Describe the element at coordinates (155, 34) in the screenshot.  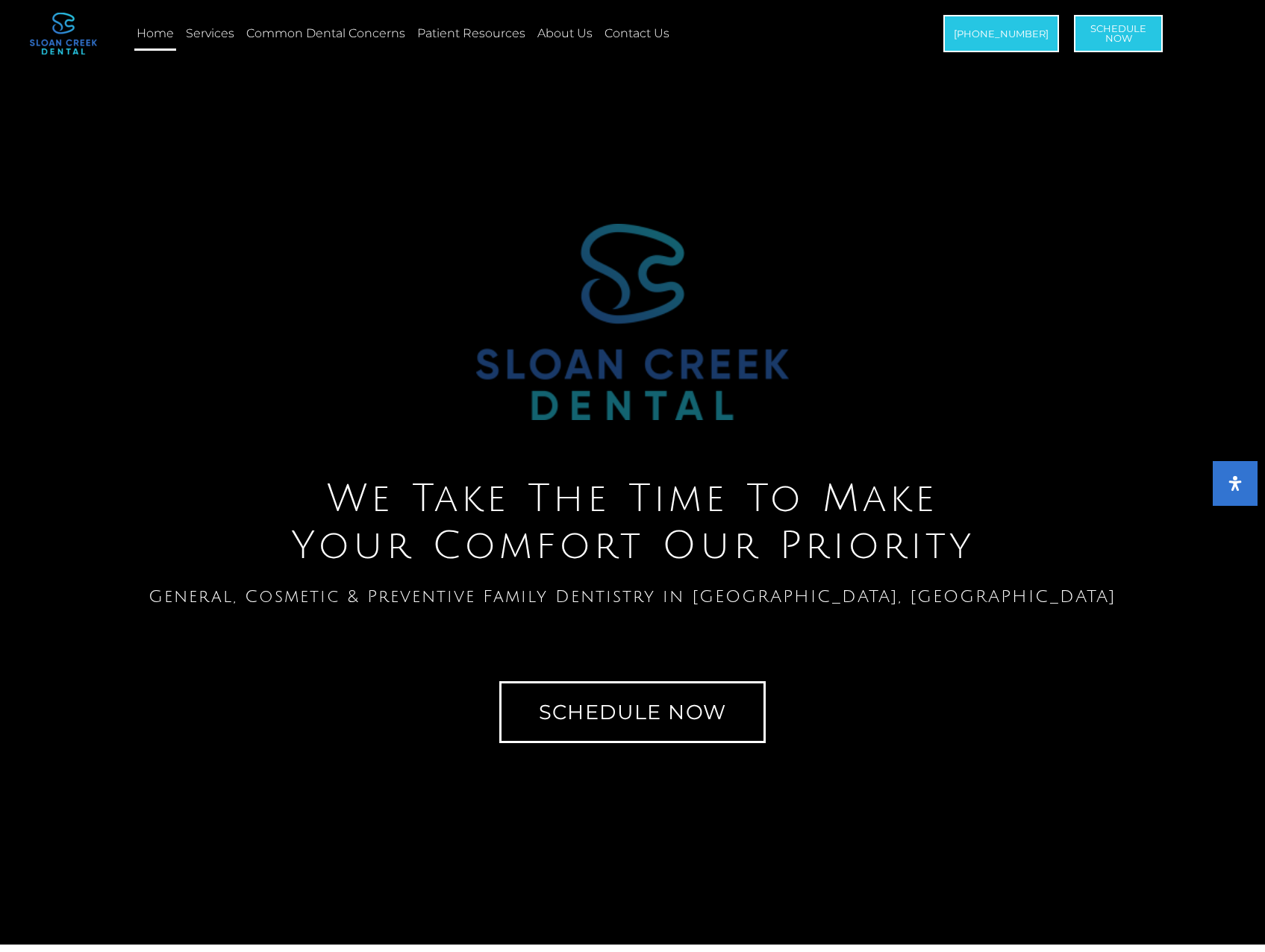
I see `a: Home` at that location.